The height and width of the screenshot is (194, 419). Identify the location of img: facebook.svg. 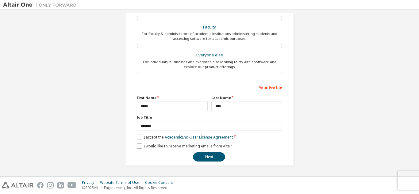
(40, 185).